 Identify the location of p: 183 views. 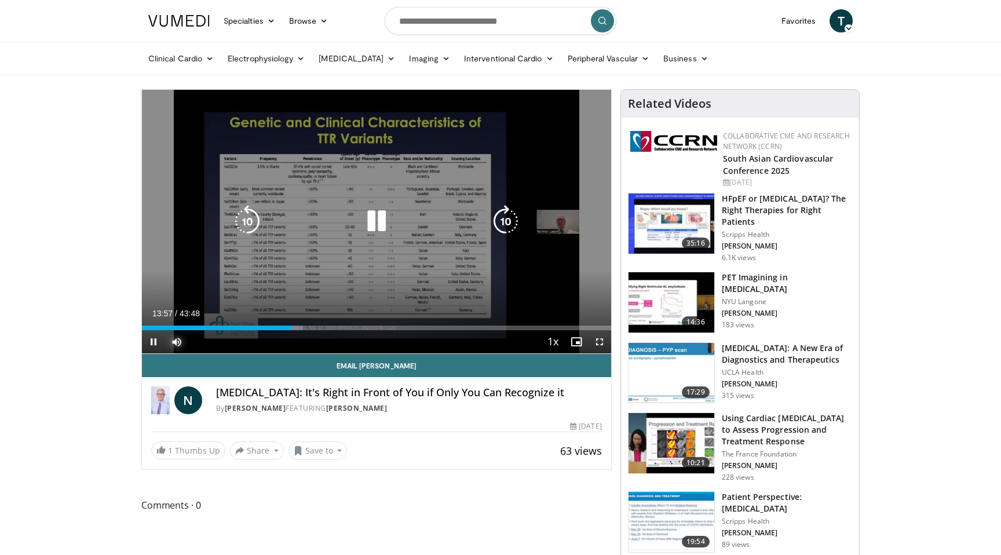
(738, 325).